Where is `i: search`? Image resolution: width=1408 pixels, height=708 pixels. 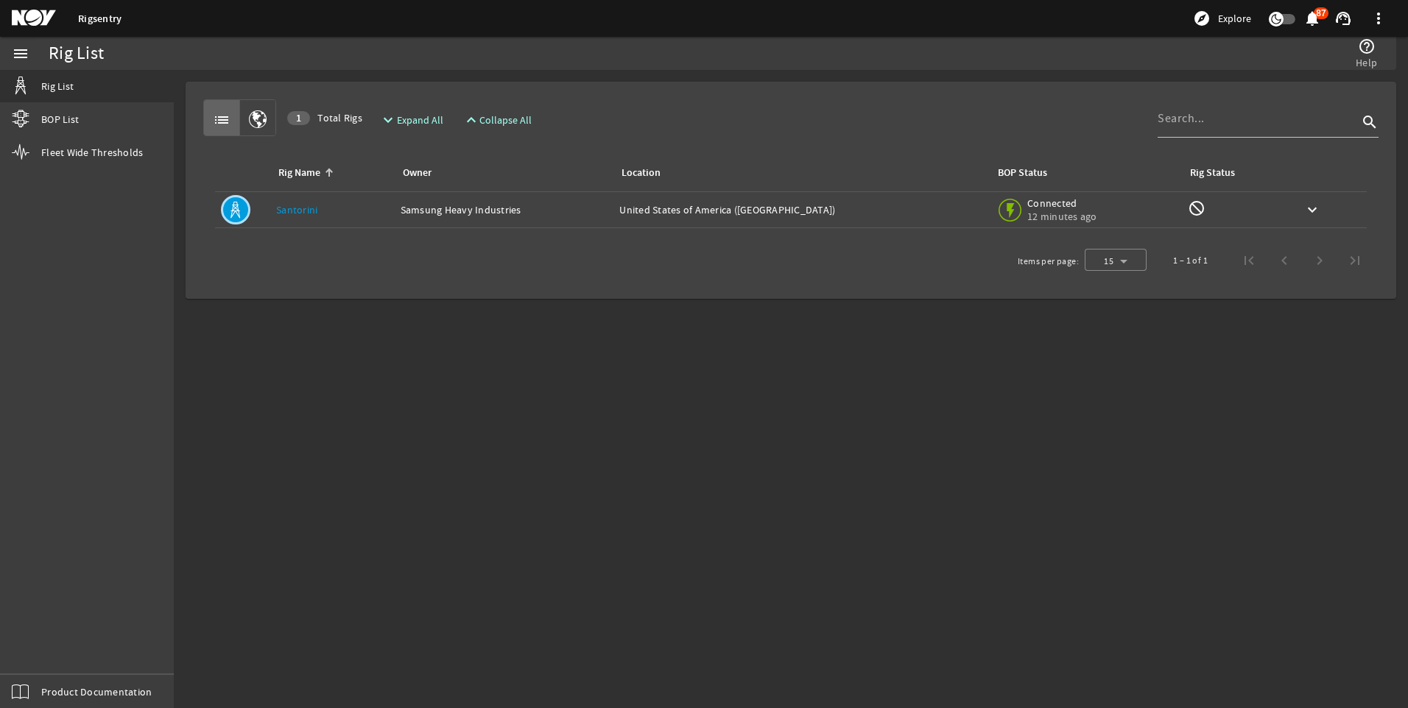
i: search is located at coordinates (1370, 122).